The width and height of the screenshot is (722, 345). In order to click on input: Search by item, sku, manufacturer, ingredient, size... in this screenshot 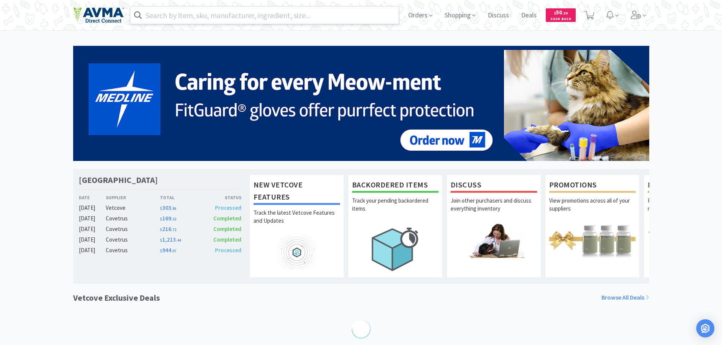, I will do `click(265, 15)`.